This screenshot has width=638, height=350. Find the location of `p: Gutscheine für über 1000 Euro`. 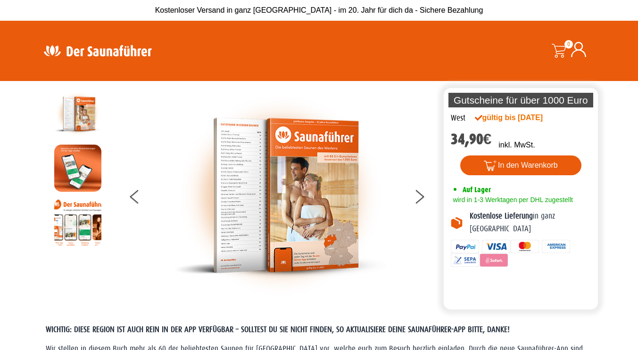

p: Gutscheine für über 1000 Euro is located at coordinates (521, 100).